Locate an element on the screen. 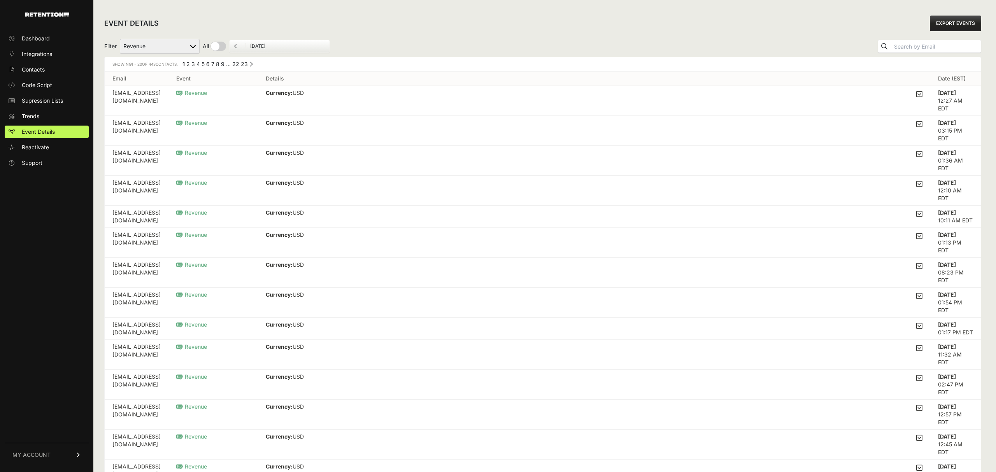 The height and width of the screenshot is (472, 996). span: Code Script is located at coordinates (37, 85).